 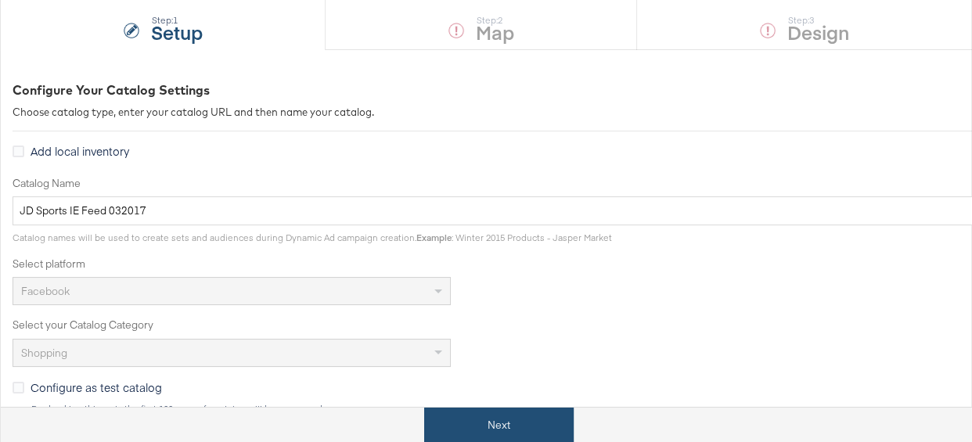 I want to click on span: Shopping, so click(x=44, y=353).